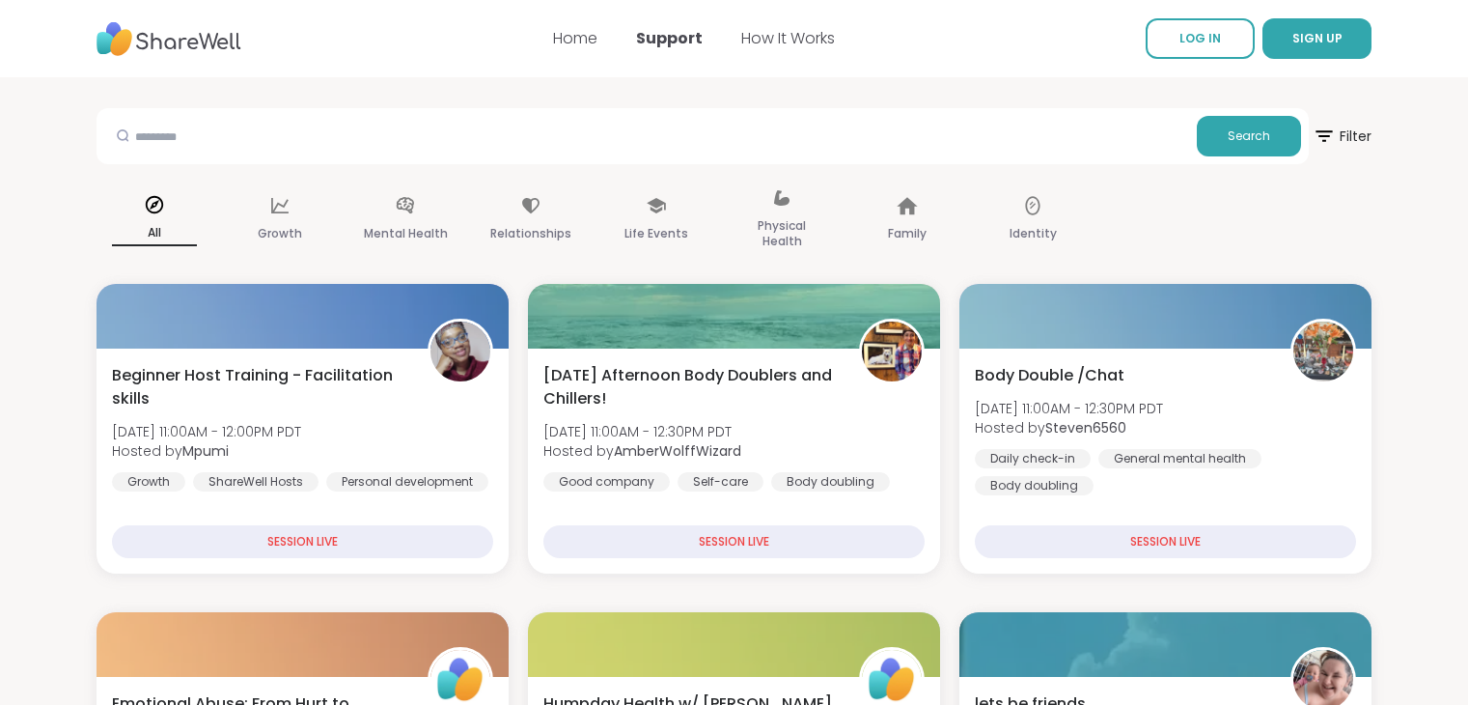 Image resolution: width=1468 pixels, height=705 pixels. What do you see at coordinates (1200, 38) in the screenshot?
I see `span: LOG IN` at bounding box center [1200, 38].